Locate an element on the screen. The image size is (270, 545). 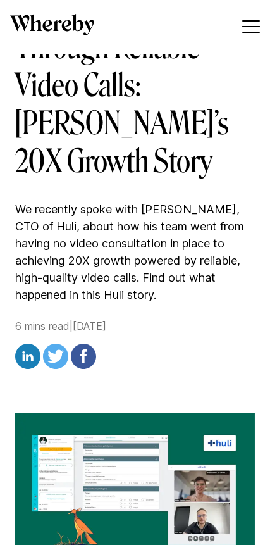
img: facebook is located at coordinates (84, 356).